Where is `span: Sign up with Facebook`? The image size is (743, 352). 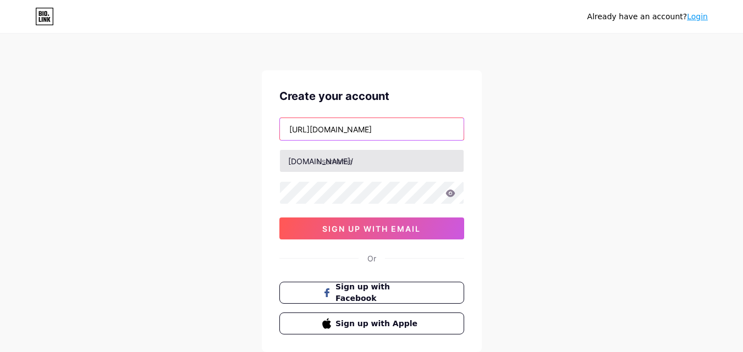 span: Sign up with Facebook is located at coordinates (378, 293).